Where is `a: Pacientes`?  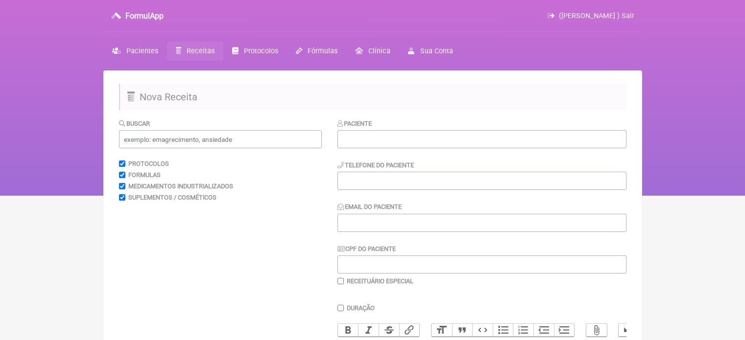 a: Pacientes is located at coordinates (135, 51).